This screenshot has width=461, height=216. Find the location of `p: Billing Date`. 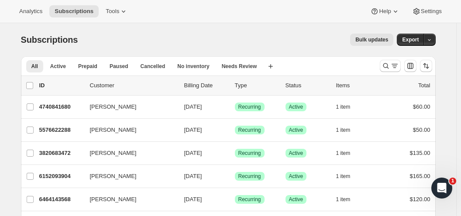

p: Billing Date is located at coordinates (206, 86).